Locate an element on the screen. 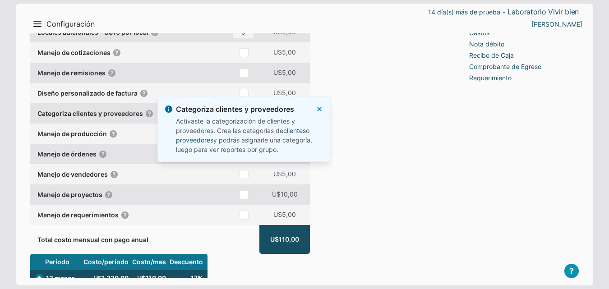 This screenshot has height=289, width=609. b: Manejo de órdenes is located at coordinates (67, 154).